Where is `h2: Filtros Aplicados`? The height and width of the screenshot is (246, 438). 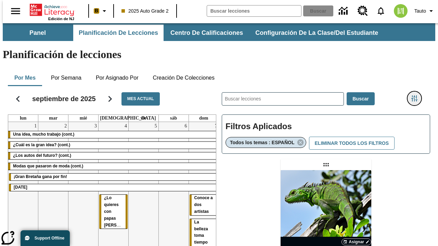
h2: Filtros Aplicados is located at coordinates (326, 127).